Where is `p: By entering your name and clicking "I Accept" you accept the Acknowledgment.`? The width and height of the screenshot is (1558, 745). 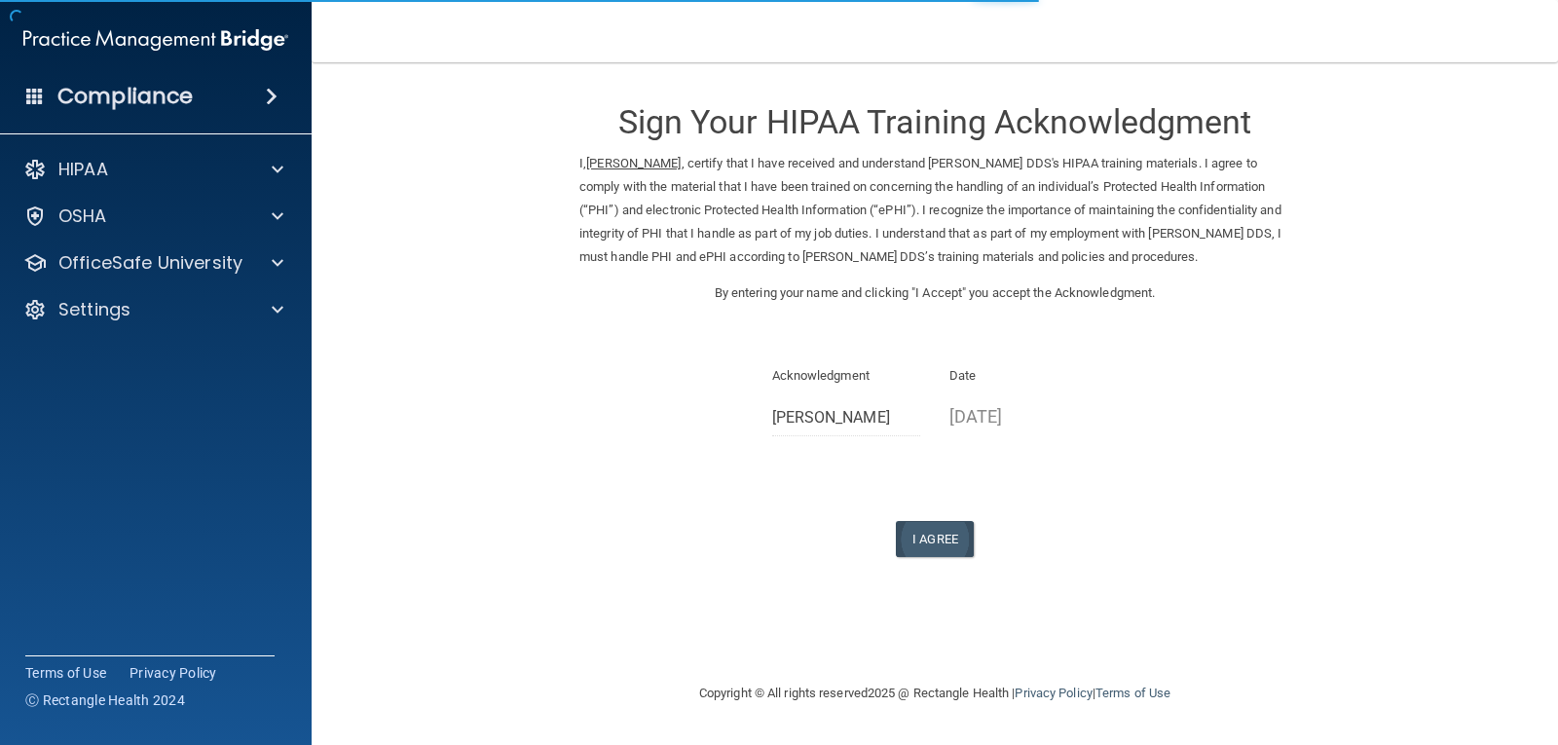
p: By entering your name and clicking "I Accept" you accept the Acknowledgment. is located at coordinates (935, 293).